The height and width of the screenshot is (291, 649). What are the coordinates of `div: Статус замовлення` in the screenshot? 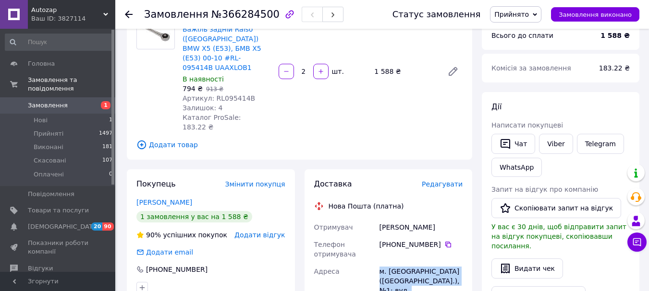 It's located at (436, 14).